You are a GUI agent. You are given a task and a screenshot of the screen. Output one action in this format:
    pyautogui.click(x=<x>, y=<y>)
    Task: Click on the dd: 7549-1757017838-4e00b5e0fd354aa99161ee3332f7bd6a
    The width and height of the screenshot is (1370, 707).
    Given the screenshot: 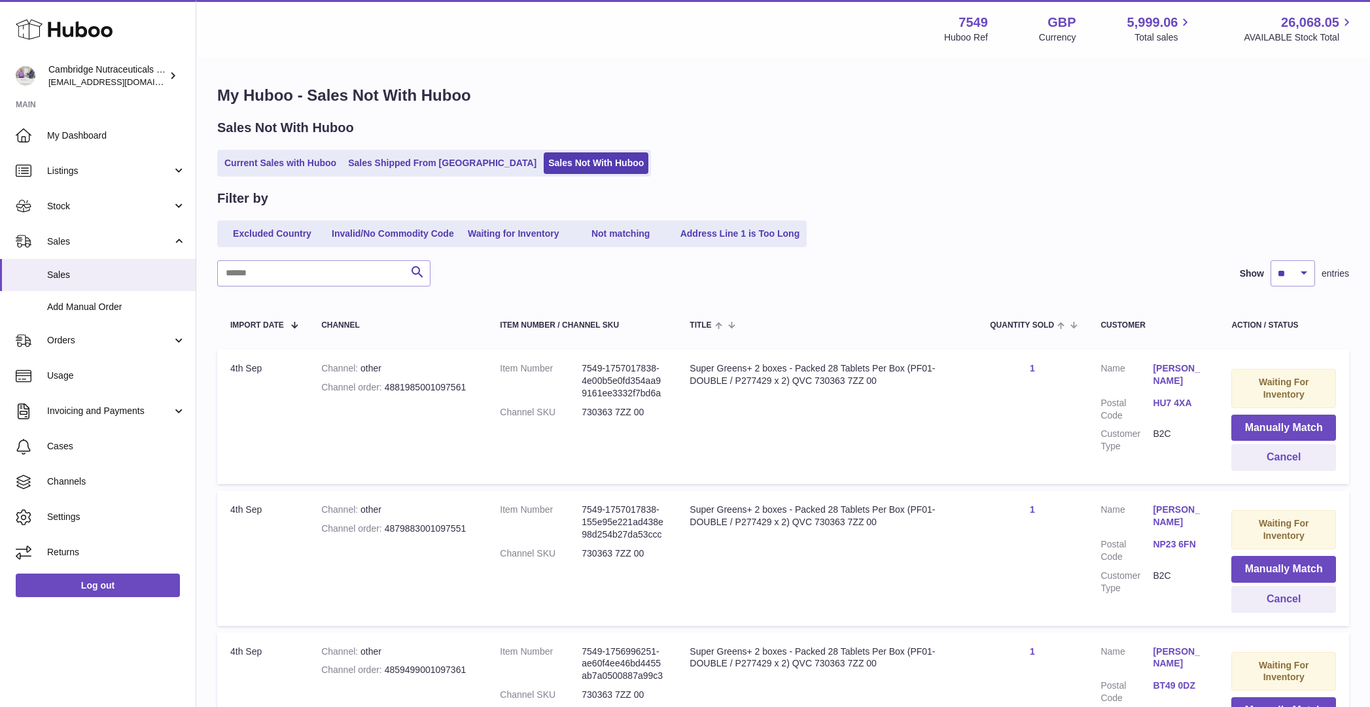 What is the action you would take?
    pyautogui.click(x=622, y=381)
    